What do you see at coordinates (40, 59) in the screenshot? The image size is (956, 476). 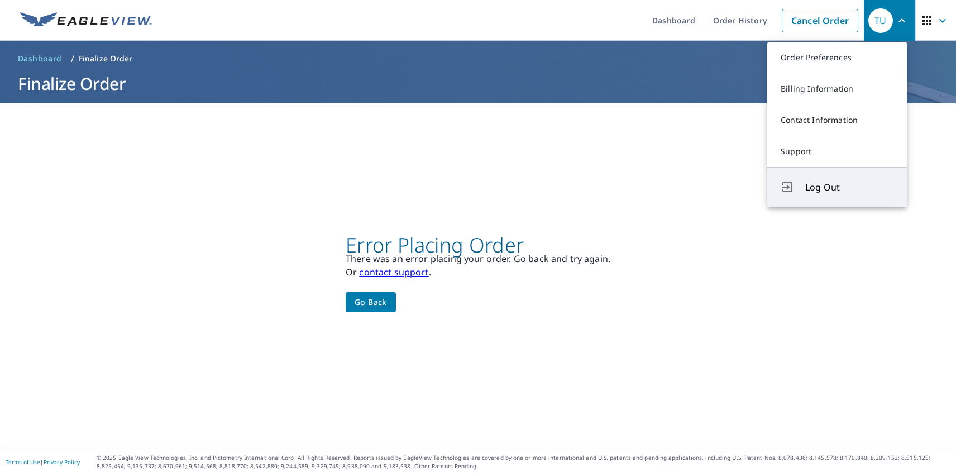 I see `a: Dashboard` at bounding box center [40, 59].